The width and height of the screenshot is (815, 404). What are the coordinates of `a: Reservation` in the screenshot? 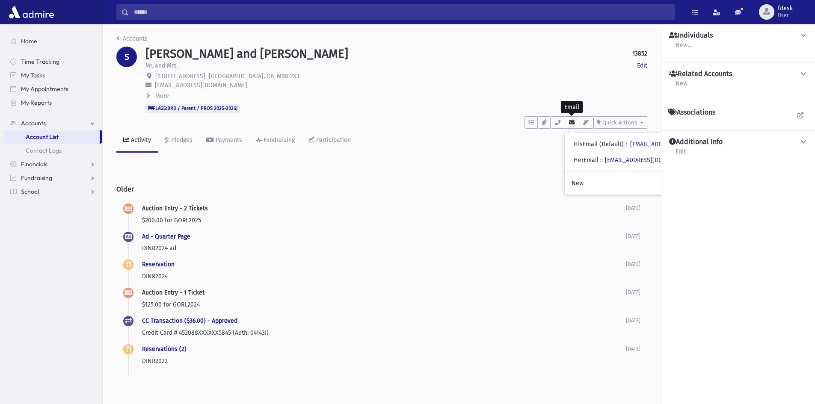 It's located at (158, 264).